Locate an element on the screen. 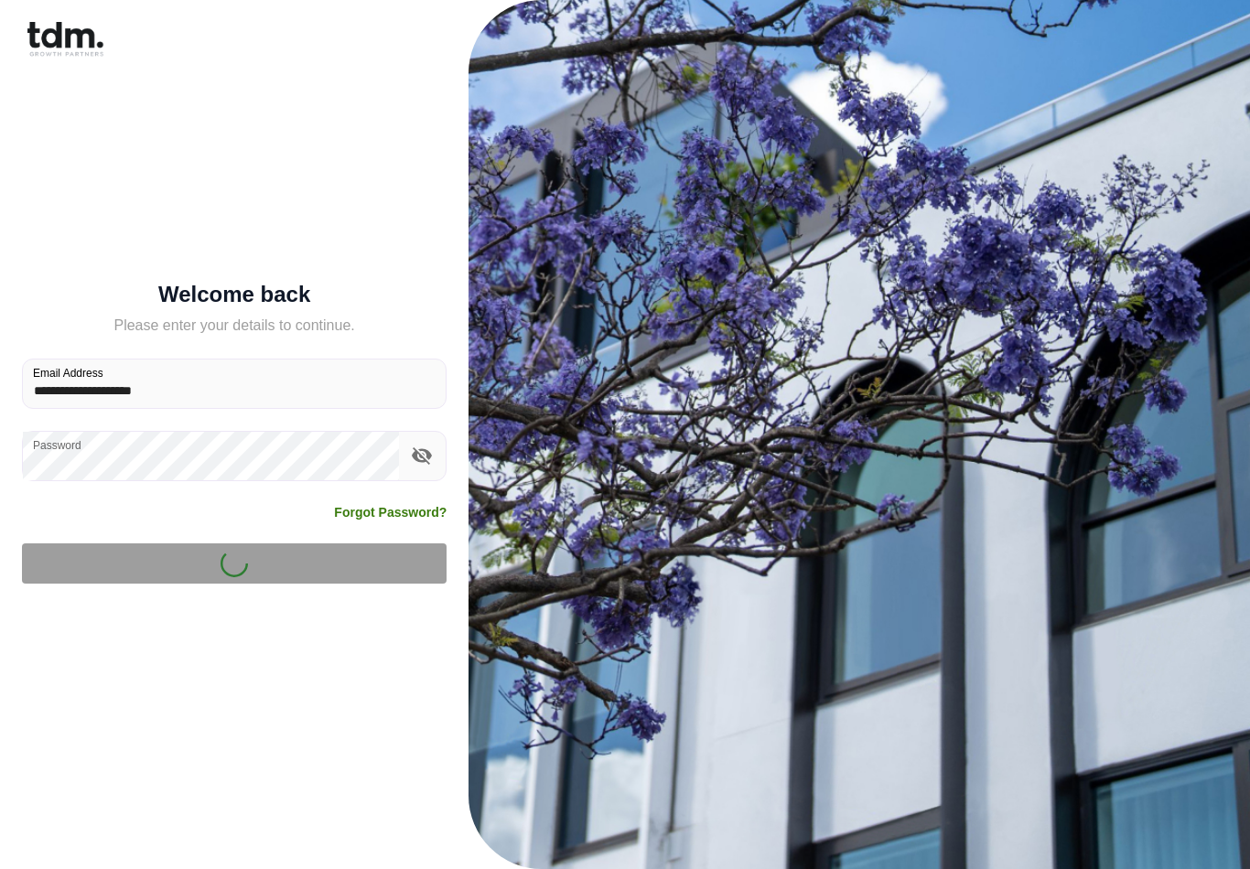 Image resolution: width=1250 pixels, height=869 pixels. label: Email Address is located at coordinates (68, 372).